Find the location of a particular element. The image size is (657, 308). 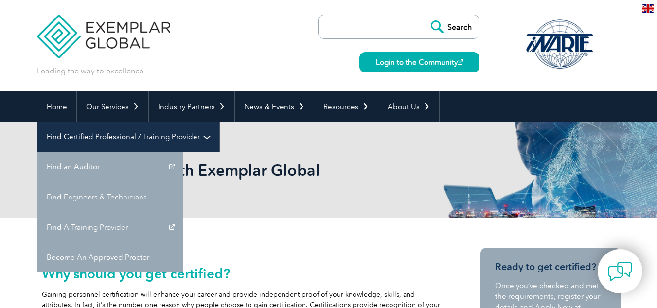

a: Find Engineers & Technicians is located at coordinates (110, 197).